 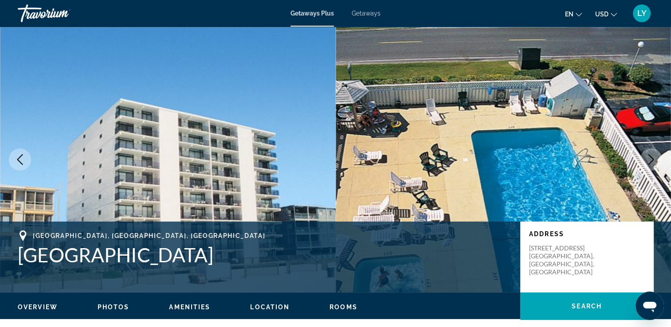 What do you see at coordinates (189, 307) in the screenshot?
I see `button: Amenities` at bounding box center [189, 307].